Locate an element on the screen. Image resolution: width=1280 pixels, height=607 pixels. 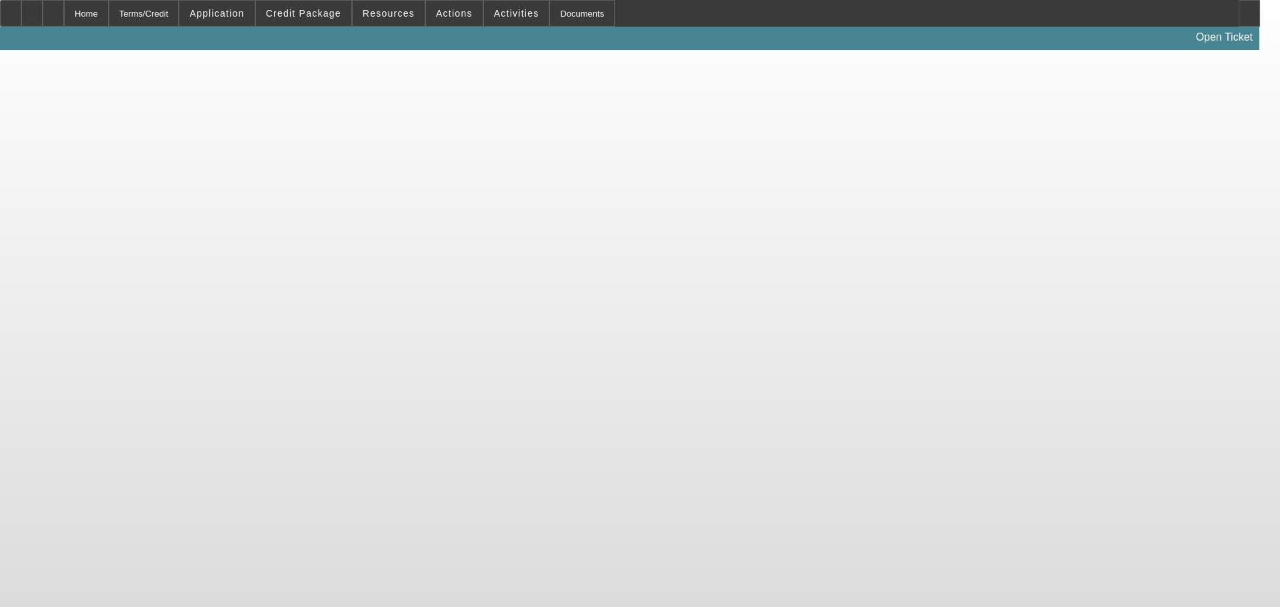
span: Credit Package is located at coordinates (303, 13).